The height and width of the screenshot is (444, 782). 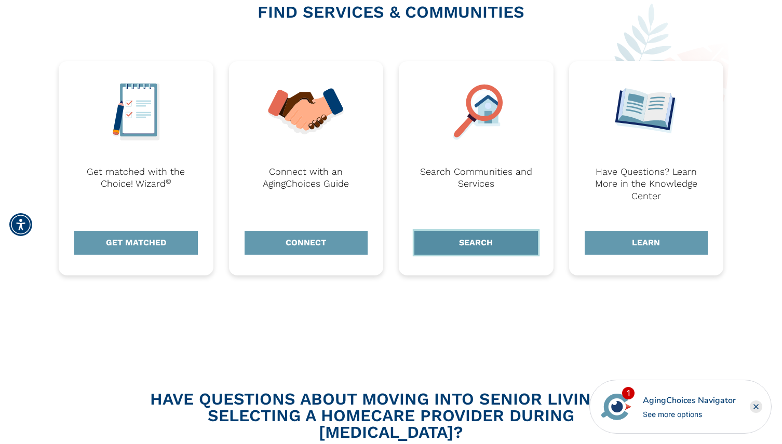 I want to click on img: Hands, so click(x=306, y=112).